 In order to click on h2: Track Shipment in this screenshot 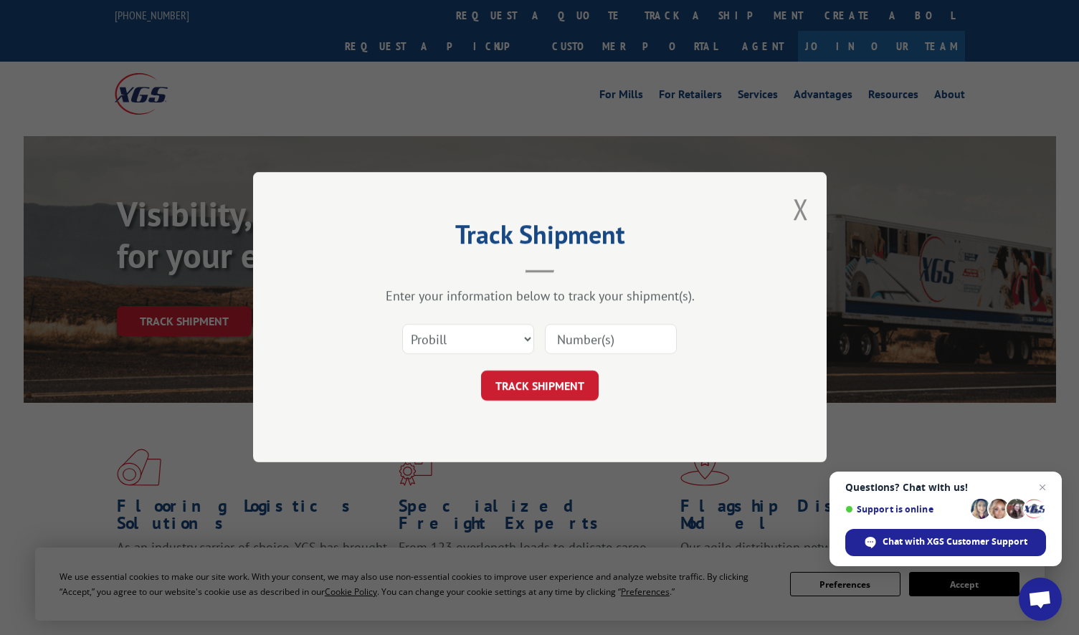, I will do `click(540, 238)`.